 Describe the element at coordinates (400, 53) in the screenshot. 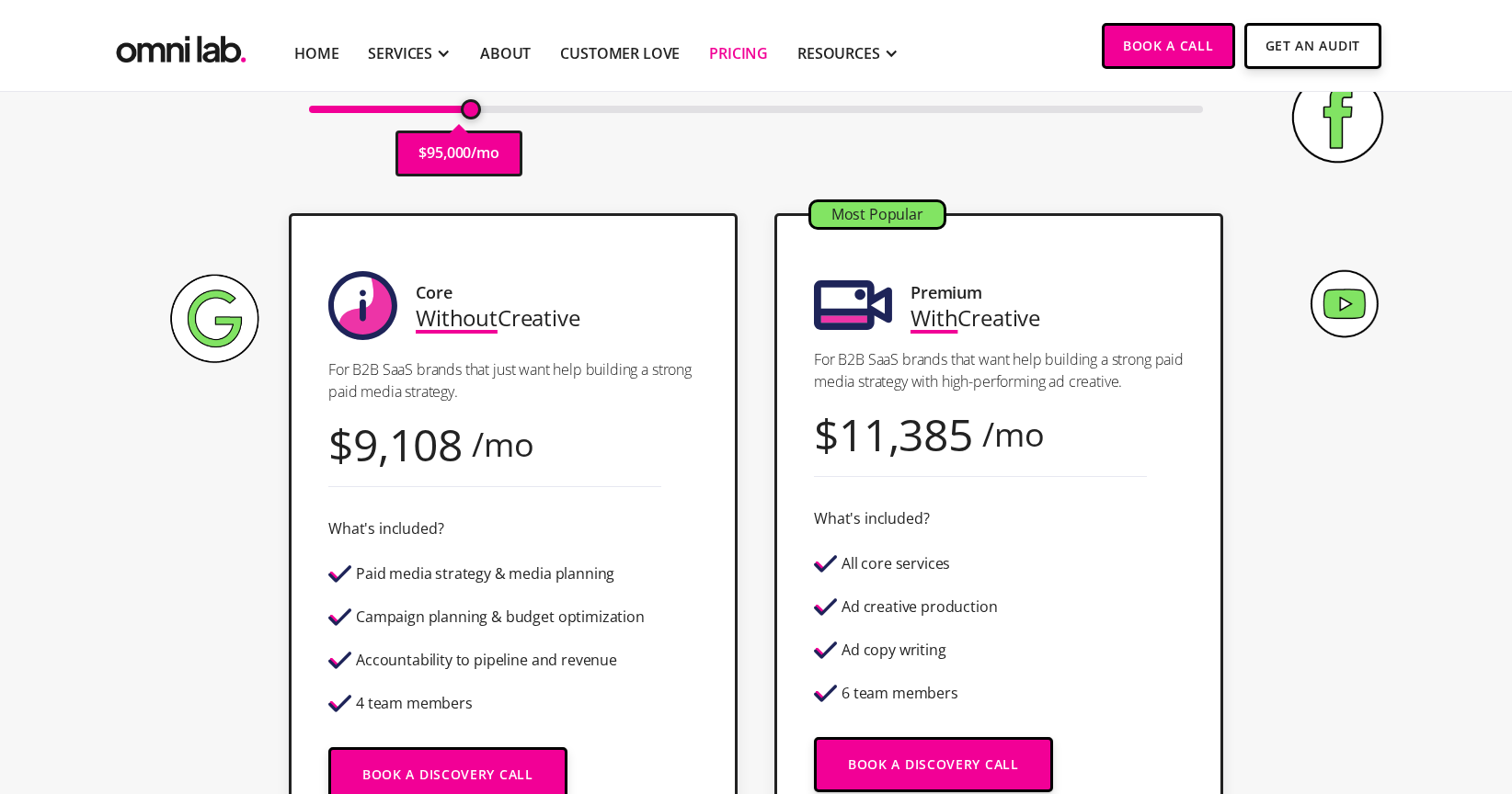

I see `div: SERVICES` at that location.